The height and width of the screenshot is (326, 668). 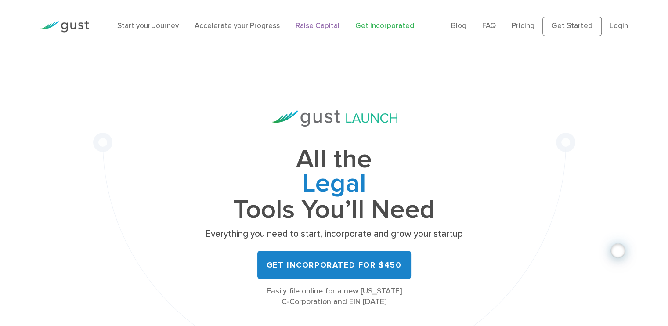 I want to click on a: Login, so click(x=618, y=26).